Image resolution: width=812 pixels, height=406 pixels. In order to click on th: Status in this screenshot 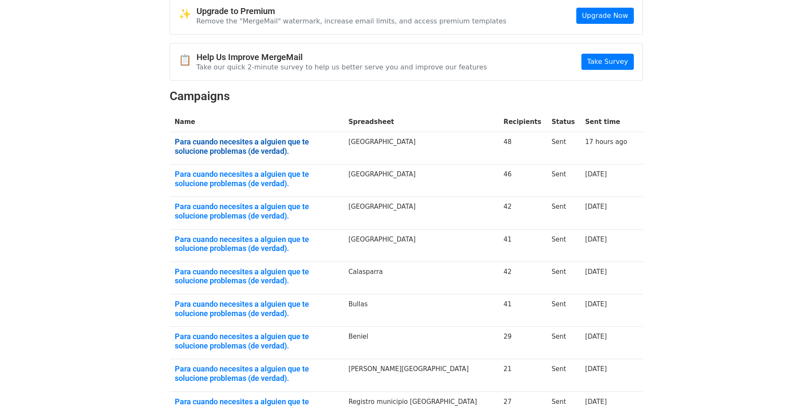, I will do `click(563, 122)`.